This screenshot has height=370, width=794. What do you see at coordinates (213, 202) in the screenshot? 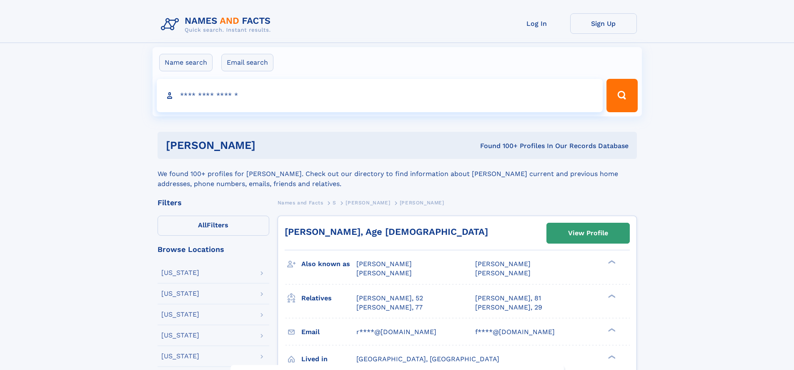
I see `div: Filters` at bounding box center [213, 202].